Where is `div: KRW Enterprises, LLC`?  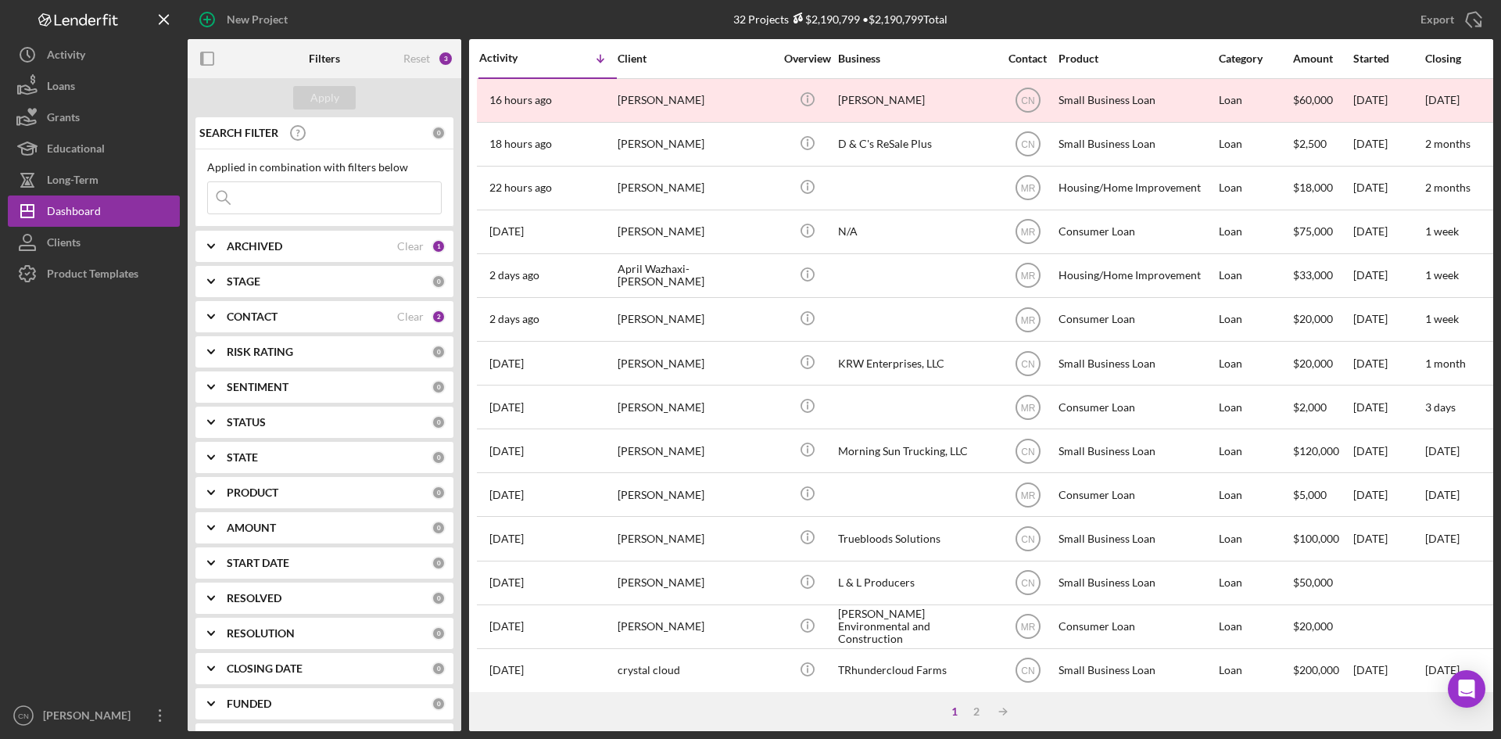 div: KRW Enterprises, LLC is located at coordinates (916, 363).